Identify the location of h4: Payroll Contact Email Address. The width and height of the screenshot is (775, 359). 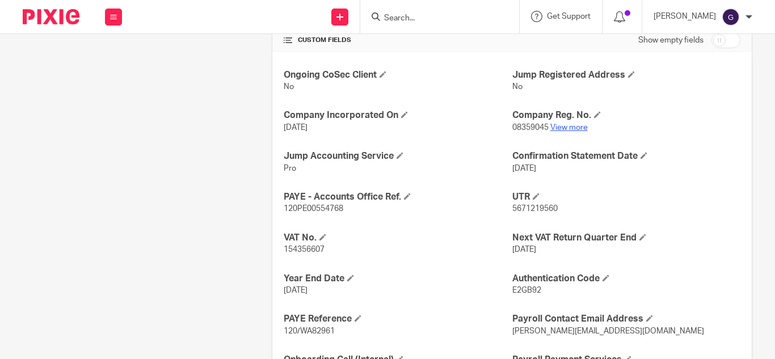
(626, 319).